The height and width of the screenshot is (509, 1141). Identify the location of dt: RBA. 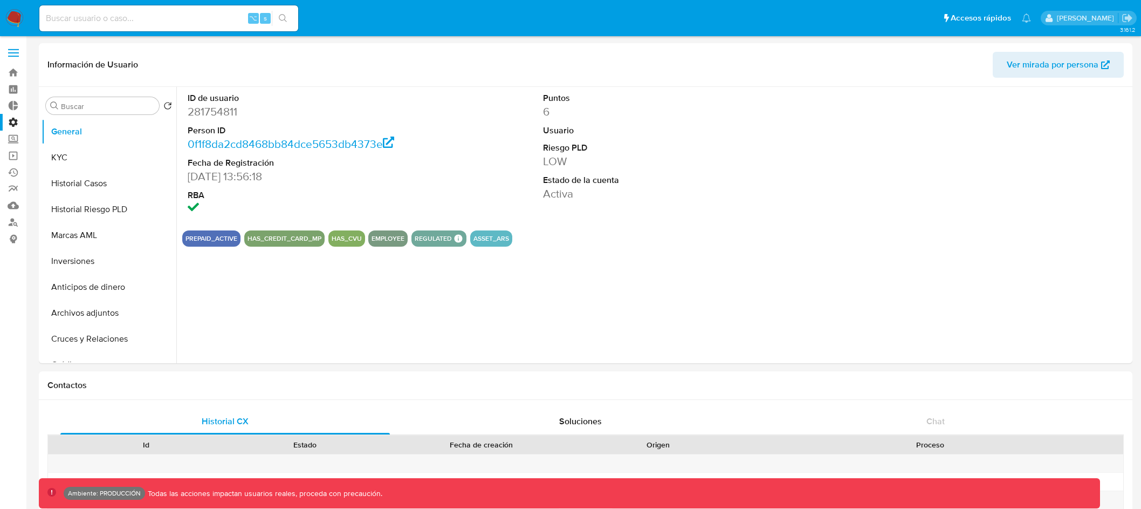
(300, 195).